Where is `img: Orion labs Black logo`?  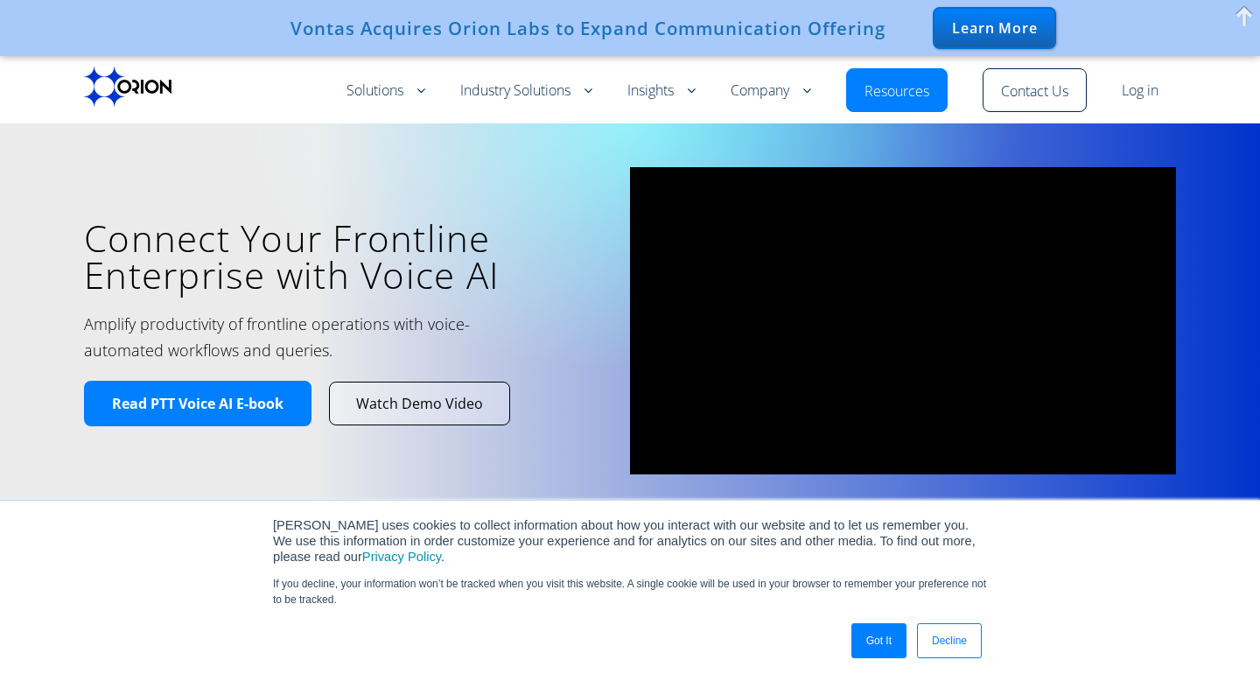
img: Orion labs Black logo is located at coordinates (128, 87).